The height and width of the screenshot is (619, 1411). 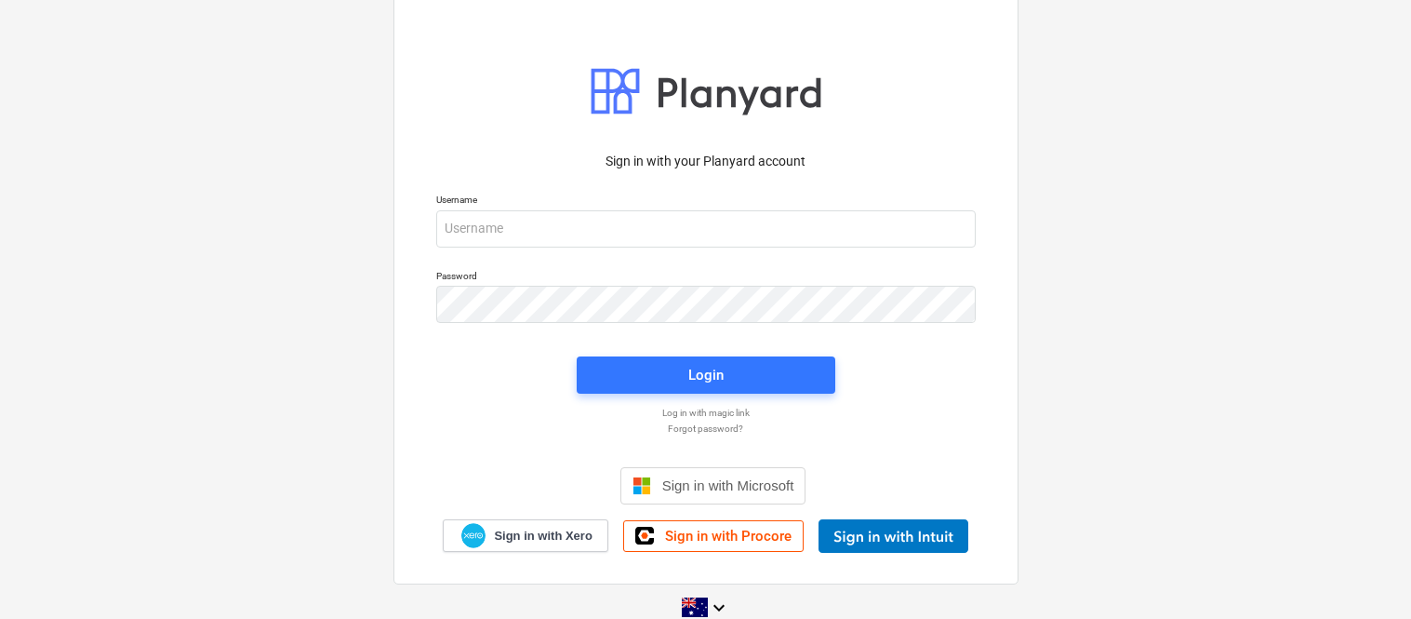 I want to click on p: Log in with magic link, so click(x=706, y=412).